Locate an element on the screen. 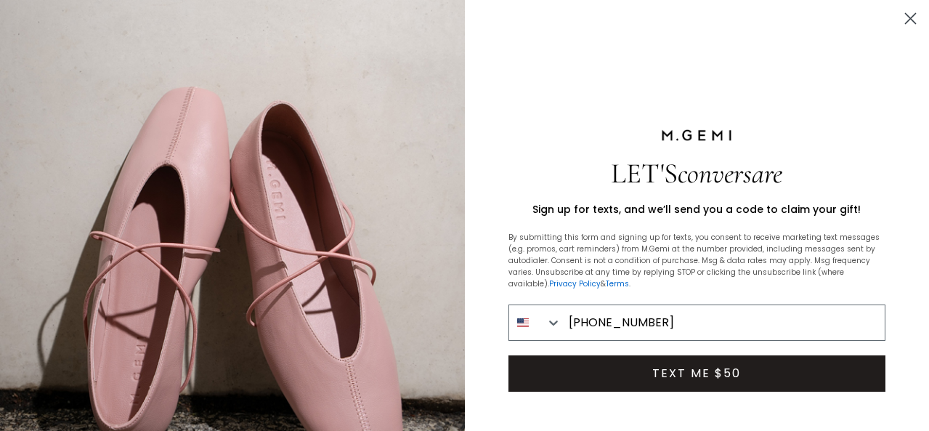 This screenshot has height=431, width=929. button: Close dialog is located at coordinates (910, 18).